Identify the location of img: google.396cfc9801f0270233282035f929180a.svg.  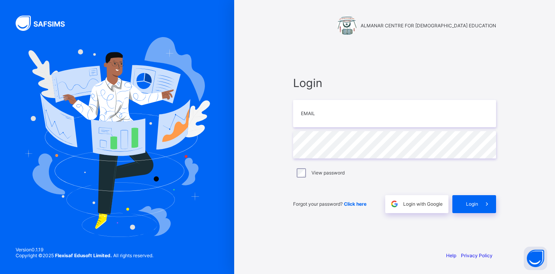
(394, 204).